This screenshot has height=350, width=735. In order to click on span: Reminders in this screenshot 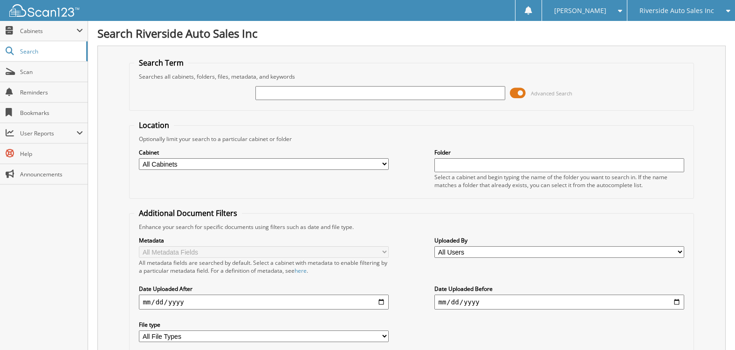, I will do `click(51, 92)`.